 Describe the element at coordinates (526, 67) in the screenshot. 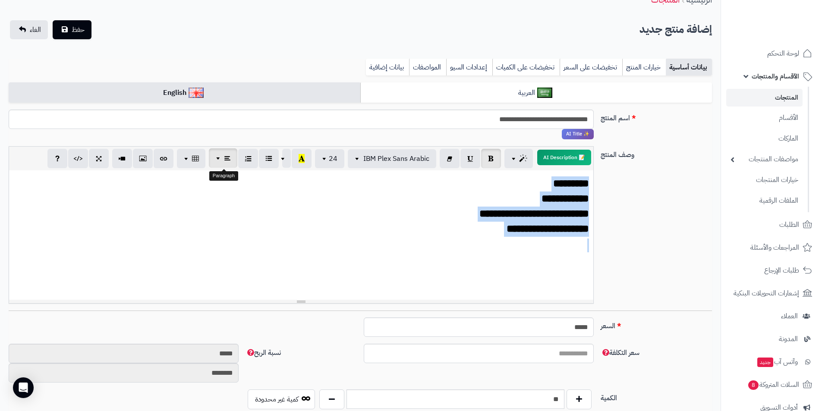

I see `a: تخفيضات على الكميات` at that location.